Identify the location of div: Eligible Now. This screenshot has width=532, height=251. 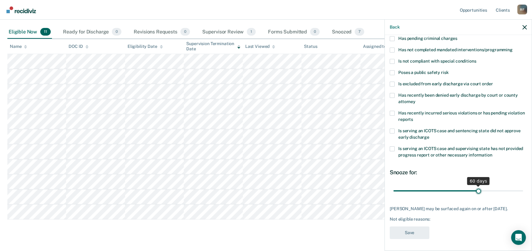
(29, 32).